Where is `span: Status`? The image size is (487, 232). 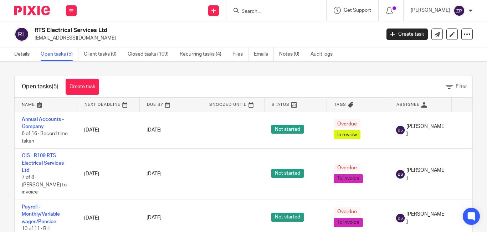 span: Status is located at coordinates (280, 104).